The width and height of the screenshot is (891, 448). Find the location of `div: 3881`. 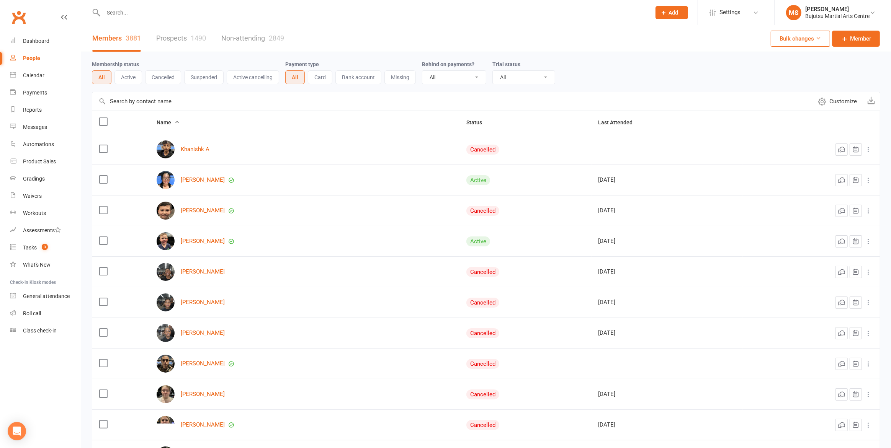

div: 3881 is located at coordinates (133, 38).